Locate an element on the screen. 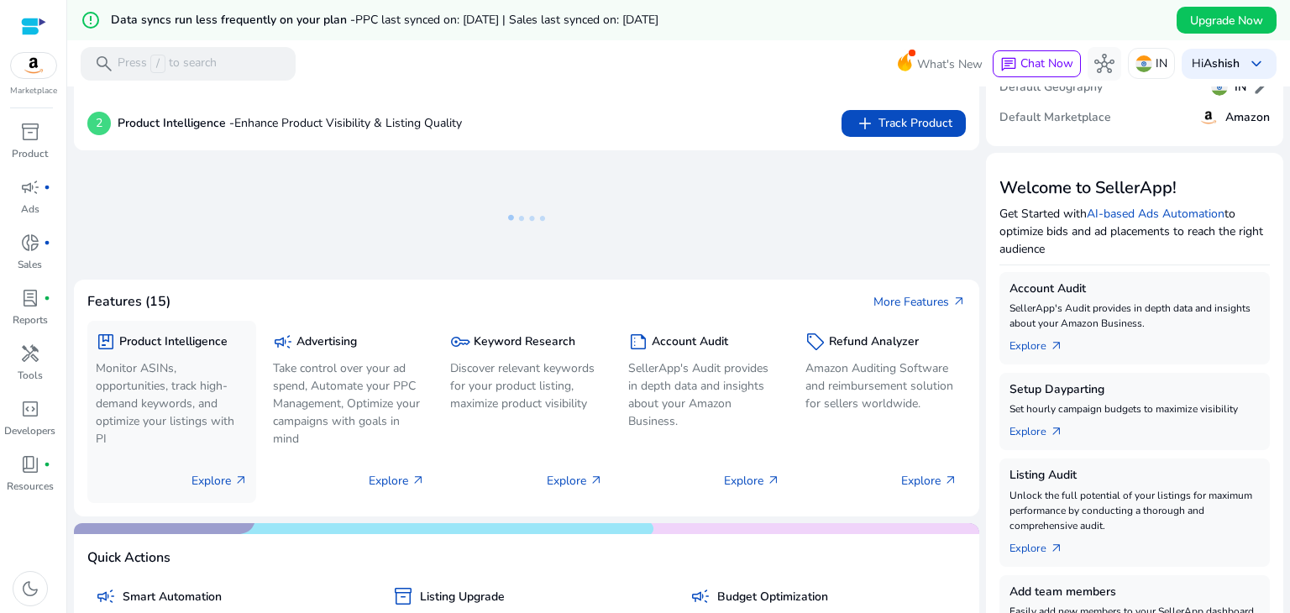 The width and height of the screenshot is (1290, 613). h3: Welcome to SellerApp! is located at coordinates (1134, 188).